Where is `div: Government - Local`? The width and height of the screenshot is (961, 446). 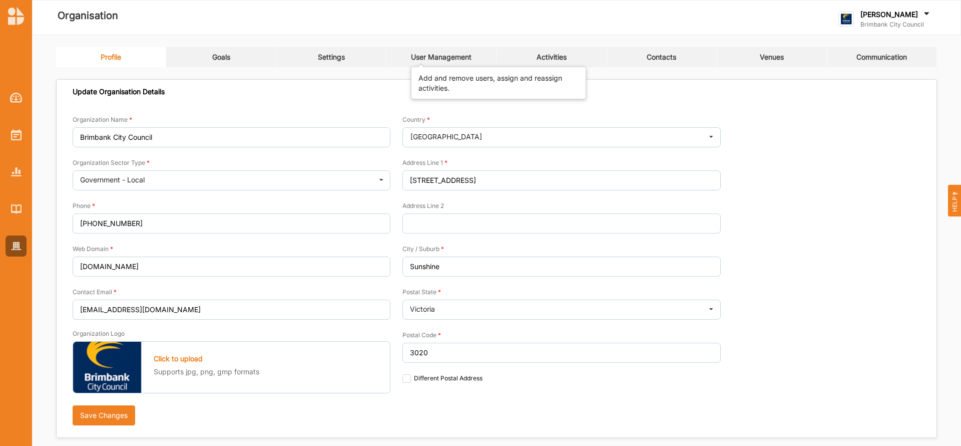
div: Government - Local is located at coordinates (112, 180).